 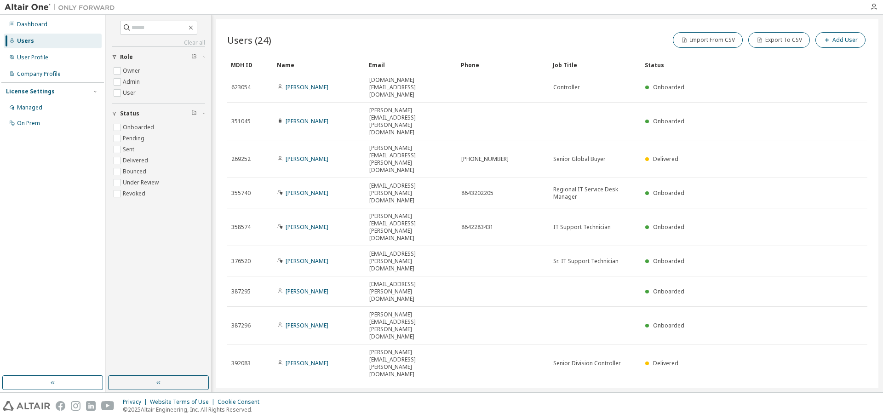 What do you see at coordinates (503, 65) in the screenshot?
I see `div: Phone` at bounding box center [503, 65].